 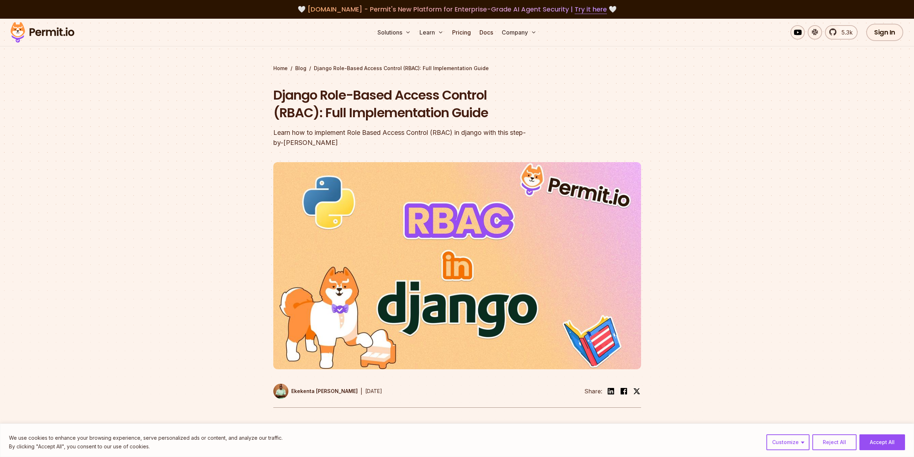 I want to click on button: Company, so click(x=519, y=32).